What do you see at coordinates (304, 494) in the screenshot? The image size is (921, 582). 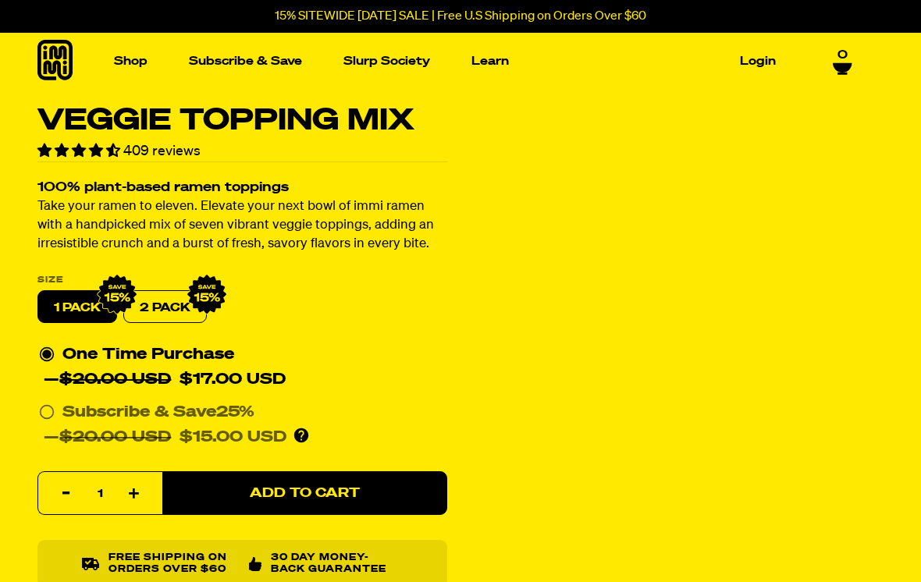 I see `button: Add to Cart` at bounding box center [304, 494].